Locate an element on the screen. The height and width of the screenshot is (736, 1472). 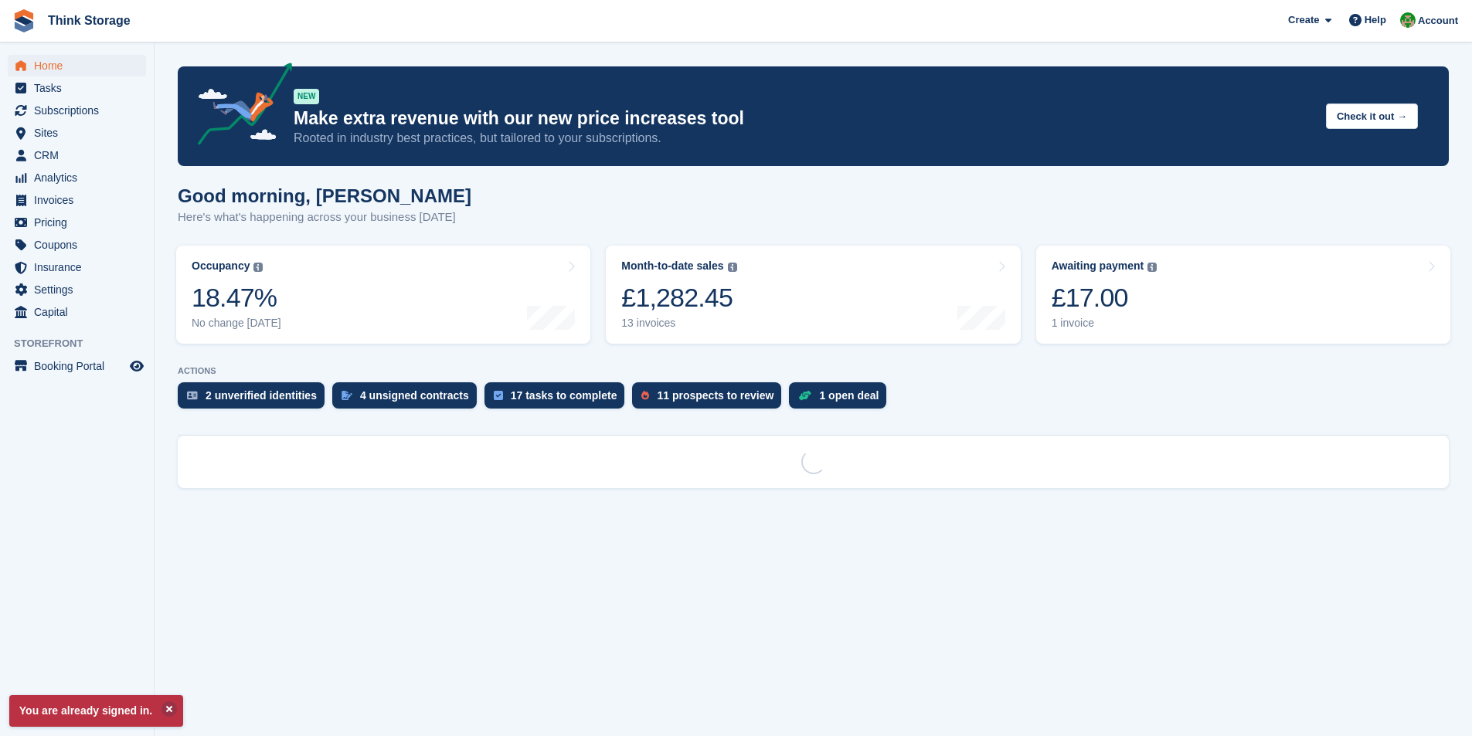
span: Tasks is located at coordinates (80, 88).